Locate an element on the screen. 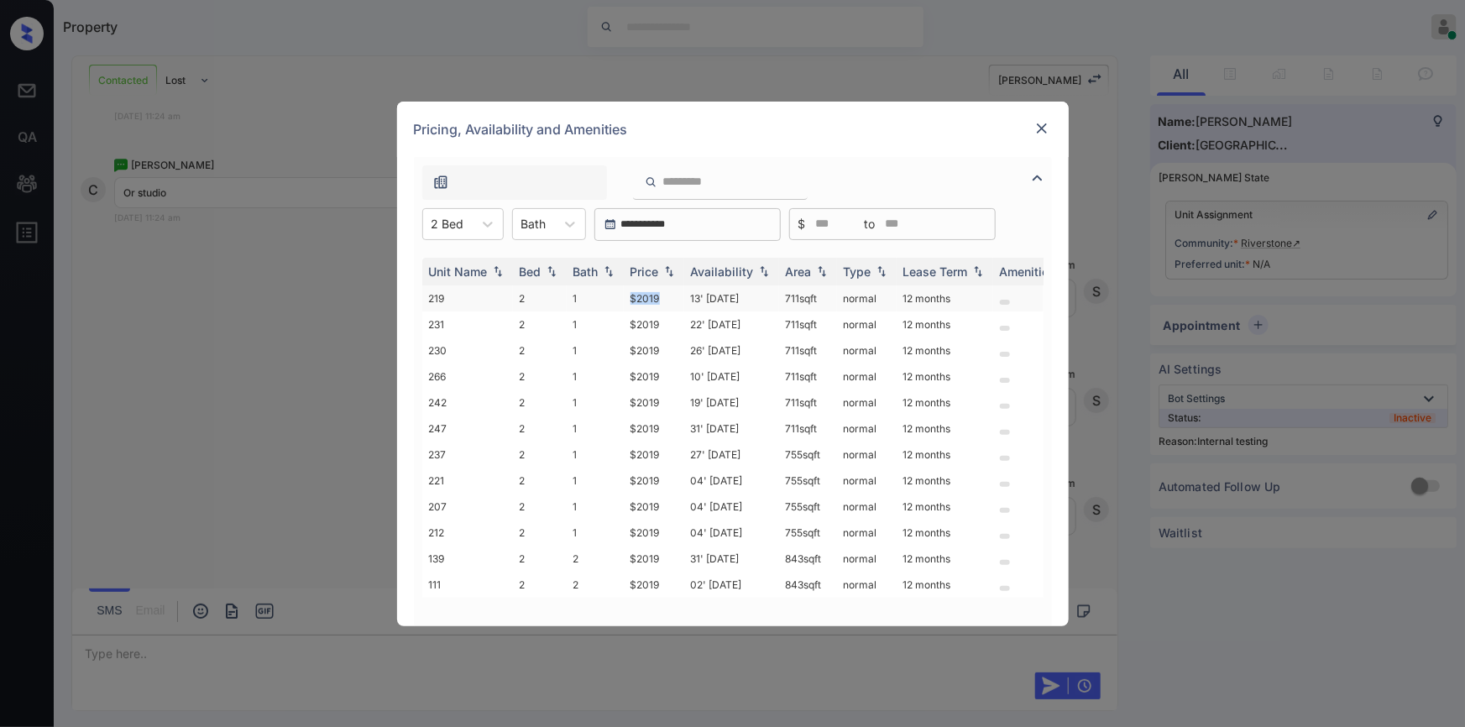  td: 237 is located at coordinates (468, 454).